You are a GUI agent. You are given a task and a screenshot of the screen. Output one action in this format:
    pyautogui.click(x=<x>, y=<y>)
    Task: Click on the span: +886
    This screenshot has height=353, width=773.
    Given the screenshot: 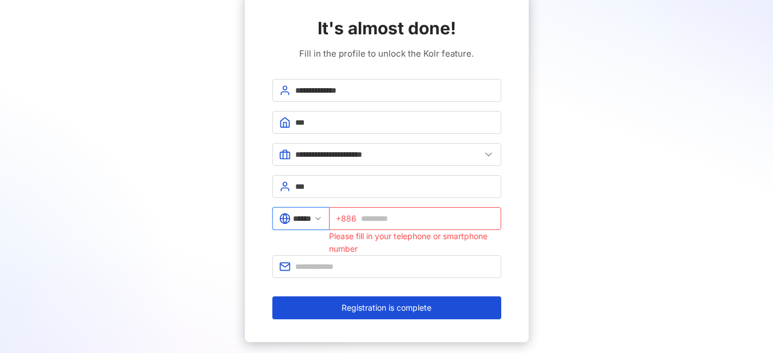 What is the action you would take?
    pyautogui.click(x=346, y=219)
    